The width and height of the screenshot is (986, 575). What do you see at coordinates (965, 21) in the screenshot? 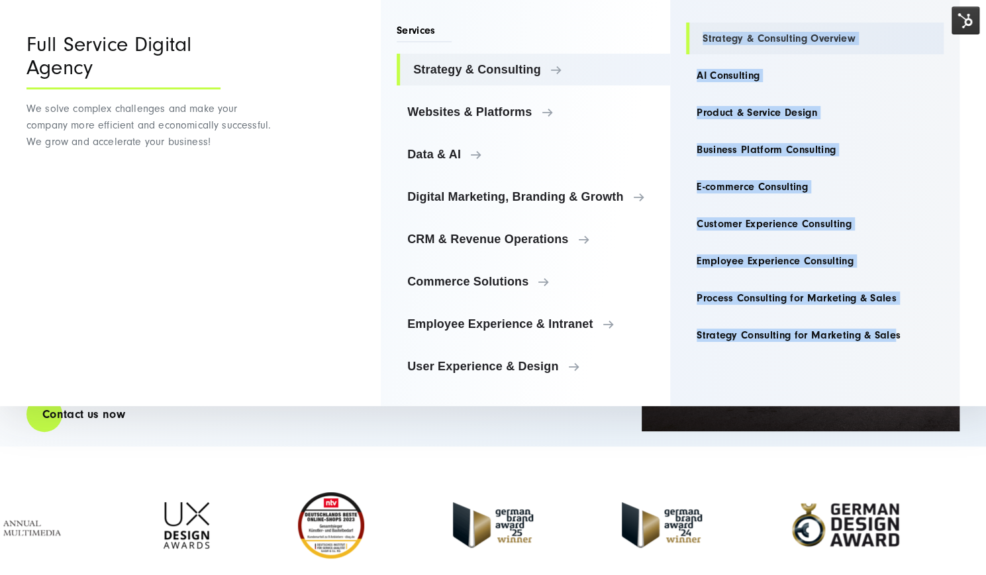
I see `img: HubSpot Tools Menu Toggle` at bounding box center [965, 21].